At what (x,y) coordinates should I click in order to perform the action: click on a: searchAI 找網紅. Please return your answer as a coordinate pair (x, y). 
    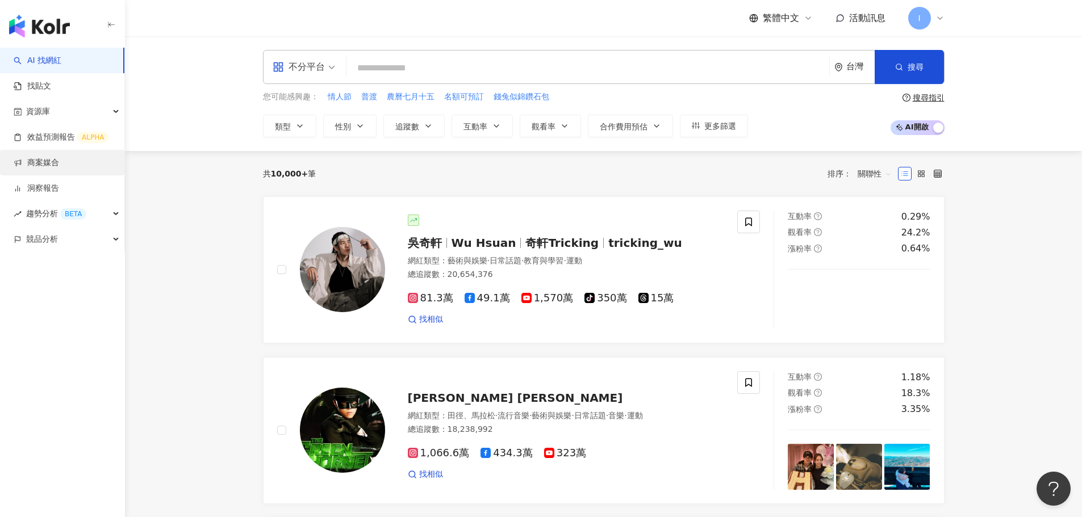
    Looking at the image, I should click on (37, 61).